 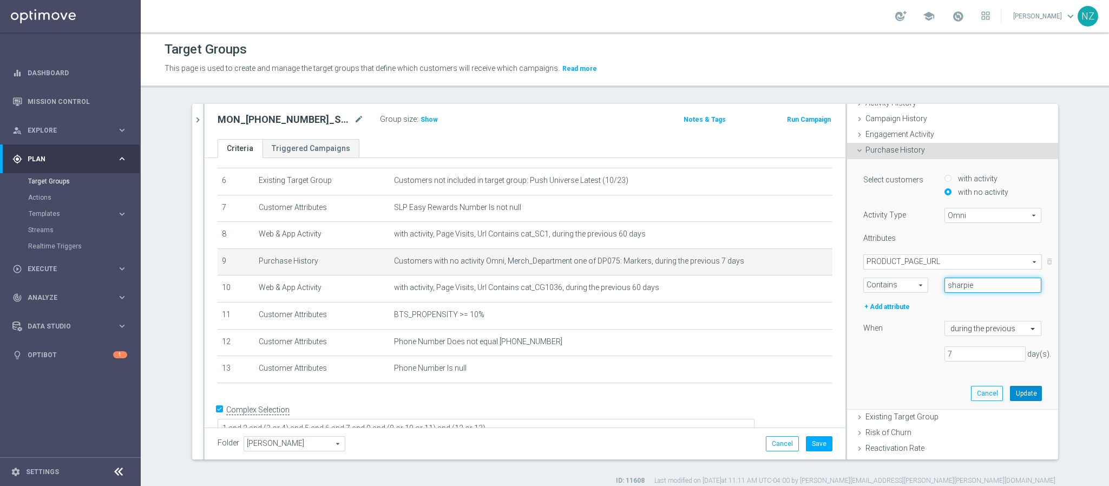 What do you see at coordinates (72, 130) in the screenshot?
I see `span: Explore` at bounding box center [72, 130].